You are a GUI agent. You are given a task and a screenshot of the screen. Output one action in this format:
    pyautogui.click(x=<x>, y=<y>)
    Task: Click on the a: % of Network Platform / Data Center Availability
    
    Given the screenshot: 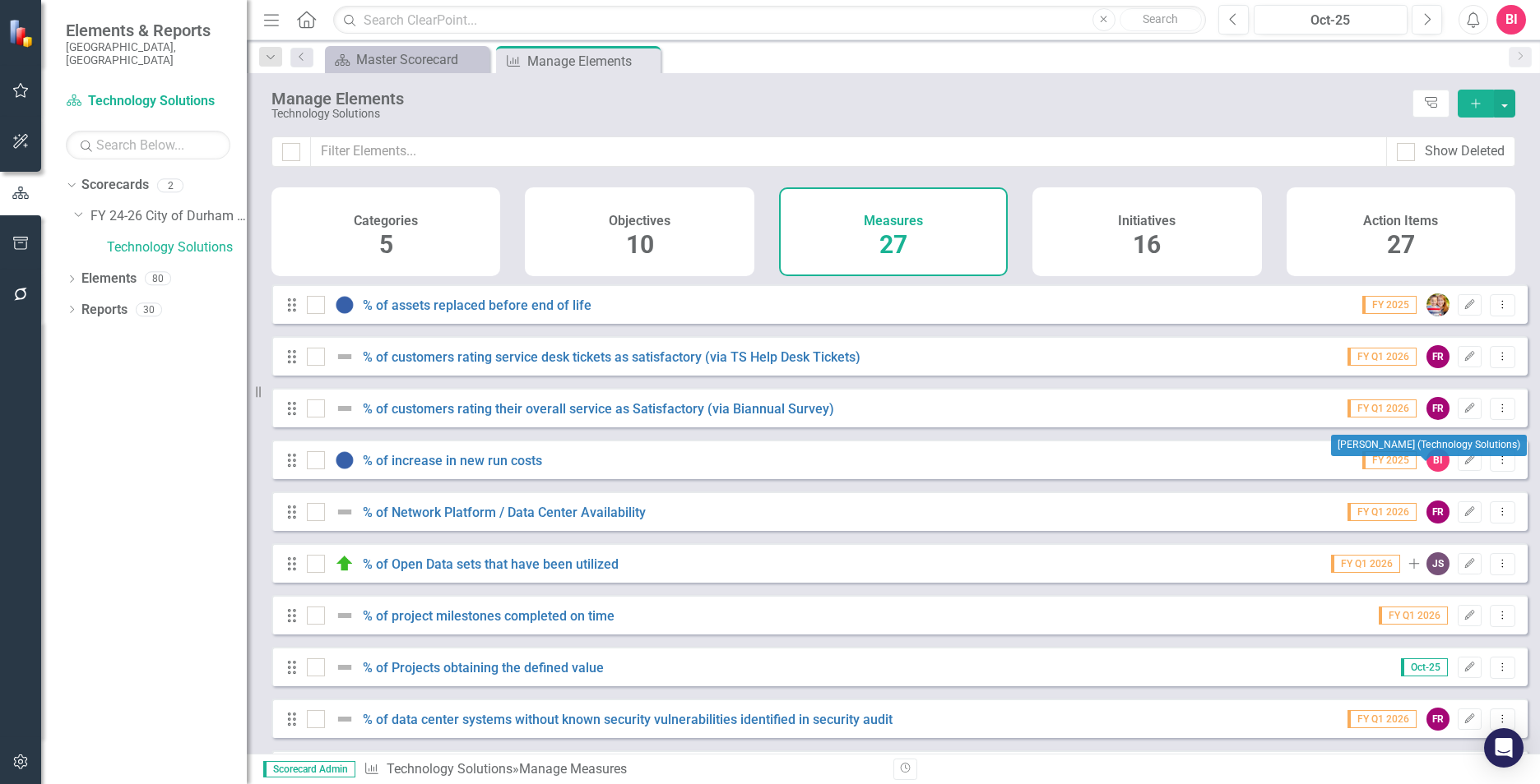 What is the action you would take?
    pyautogui.click(x=504, y=512)
    